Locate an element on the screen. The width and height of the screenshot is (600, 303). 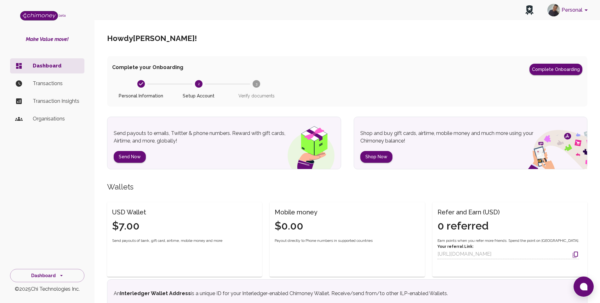
span: beta is located at coordinates (62, 15).